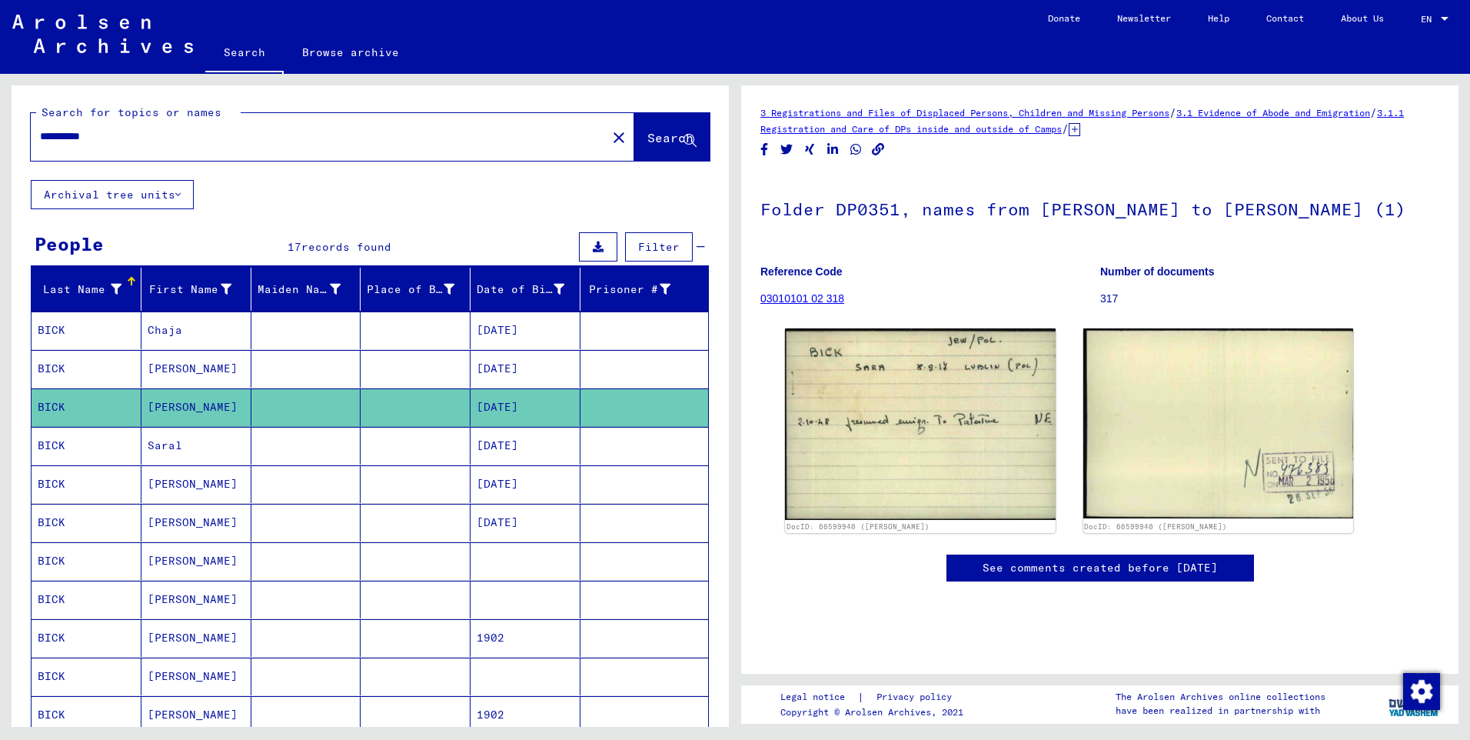 The width and height of the screenshot is (1470, 740). I want to click on a: Search, so click(245, 54).